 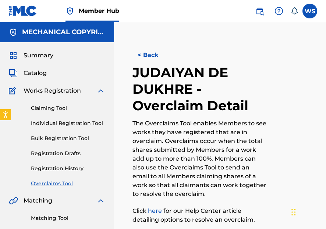 I want to click on div: Drag, so click(x=294, y=212).